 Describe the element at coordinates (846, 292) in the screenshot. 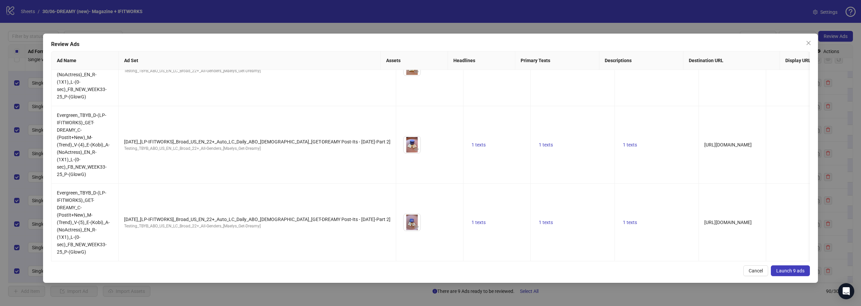

I see `div: Open Intercom Messenger` at that location.